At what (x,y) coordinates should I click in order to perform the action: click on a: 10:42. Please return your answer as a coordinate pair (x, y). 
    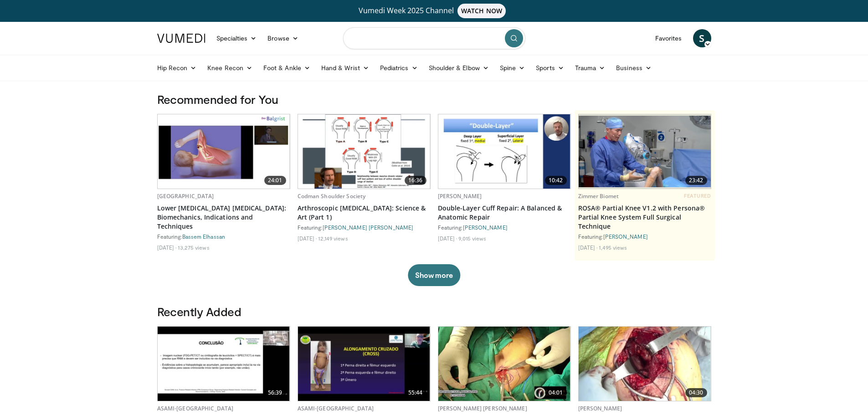
    Looking at the image, I should click on (504, 151).